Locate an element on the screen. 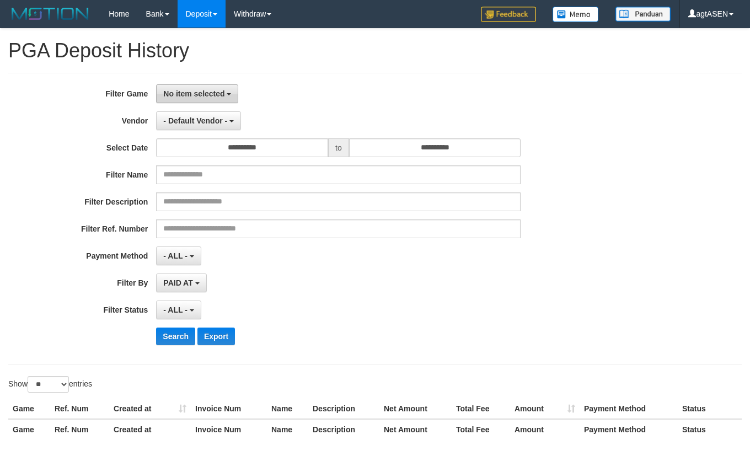 This screenshot has width=750, height=456. span: PAID AT is located at coordinates (178, 283).